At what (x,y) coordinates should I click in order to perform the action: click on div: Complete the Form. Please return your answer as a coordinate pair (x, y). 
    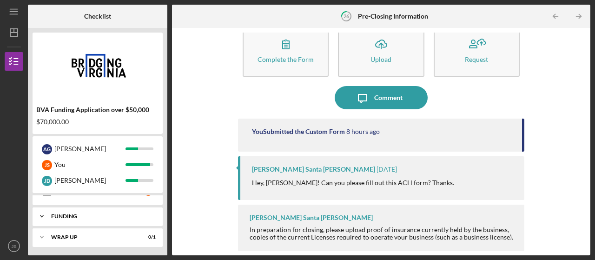
    Looking at the image, I should click on (285, 59).